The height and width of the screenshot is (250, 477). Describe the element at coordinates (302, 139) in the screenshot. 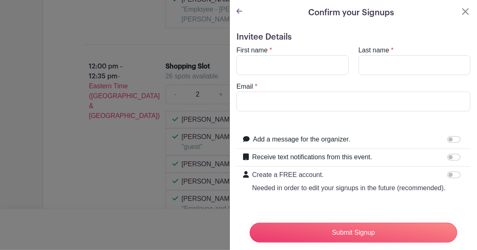

I see `label: Add a message for the organizer.` at that location.